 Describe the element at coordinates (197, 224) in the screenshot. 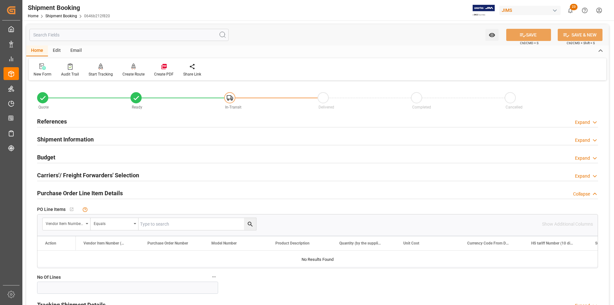

I see `input: Type to search` at that location.